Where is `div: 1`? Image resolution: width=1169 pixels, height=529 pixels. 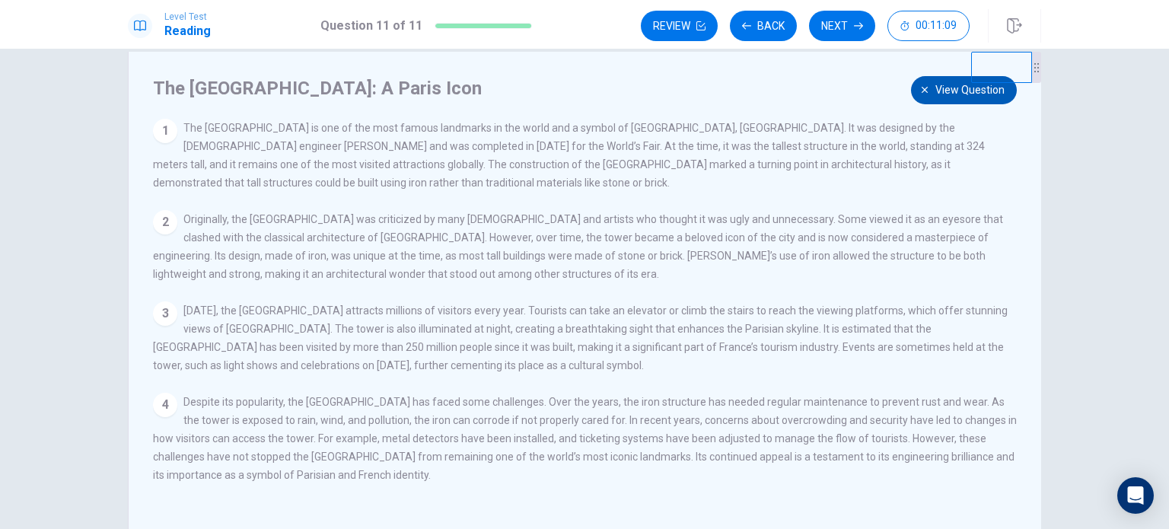 div: 1 is located at coordinates (165, 131).